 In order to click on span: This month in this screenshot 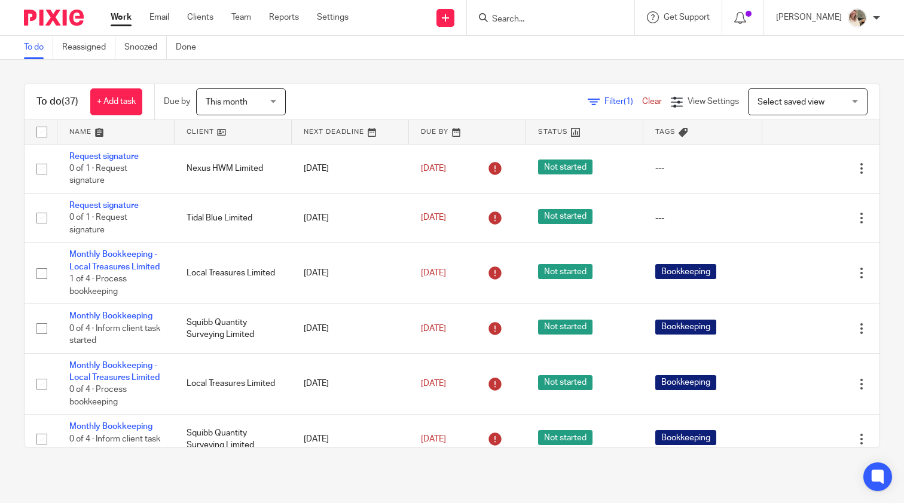, I will do `click(227, 102)`.